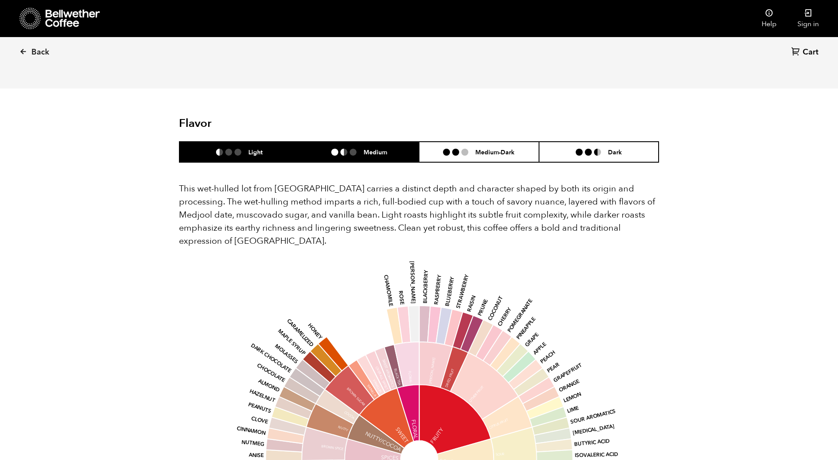 The image size is (838, 460). Describe the element at coordinates (375, 152) in the screenshot. I see `h6: Medium` at that location.